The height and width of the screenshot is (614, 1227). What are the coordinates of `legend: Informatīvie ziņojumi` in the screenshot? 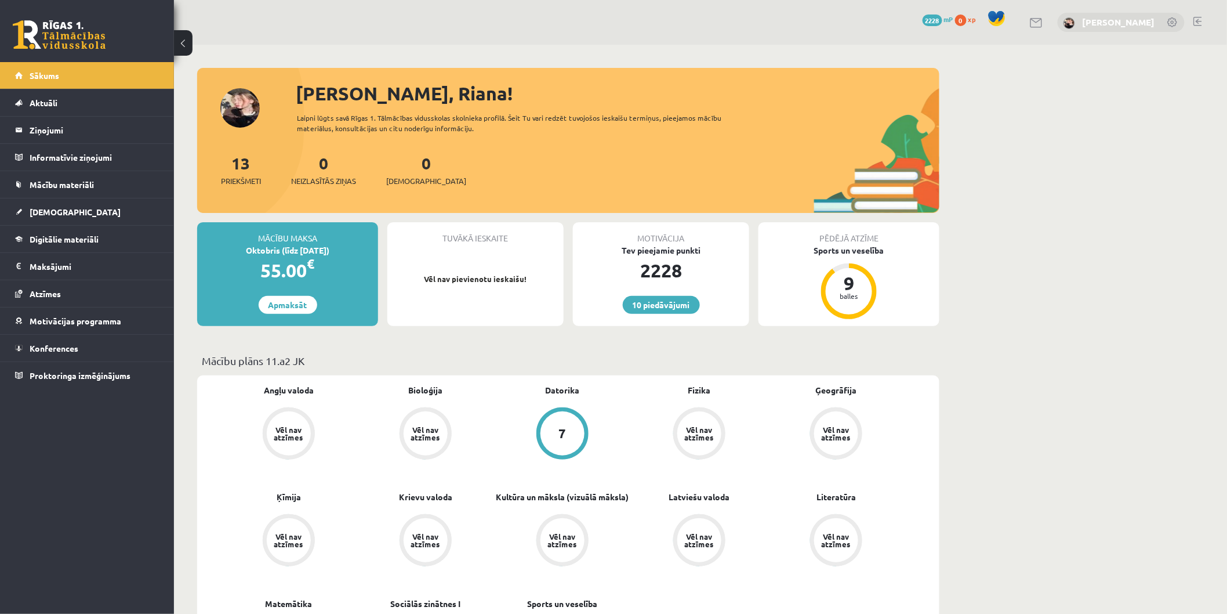 It's located at (95, 157).